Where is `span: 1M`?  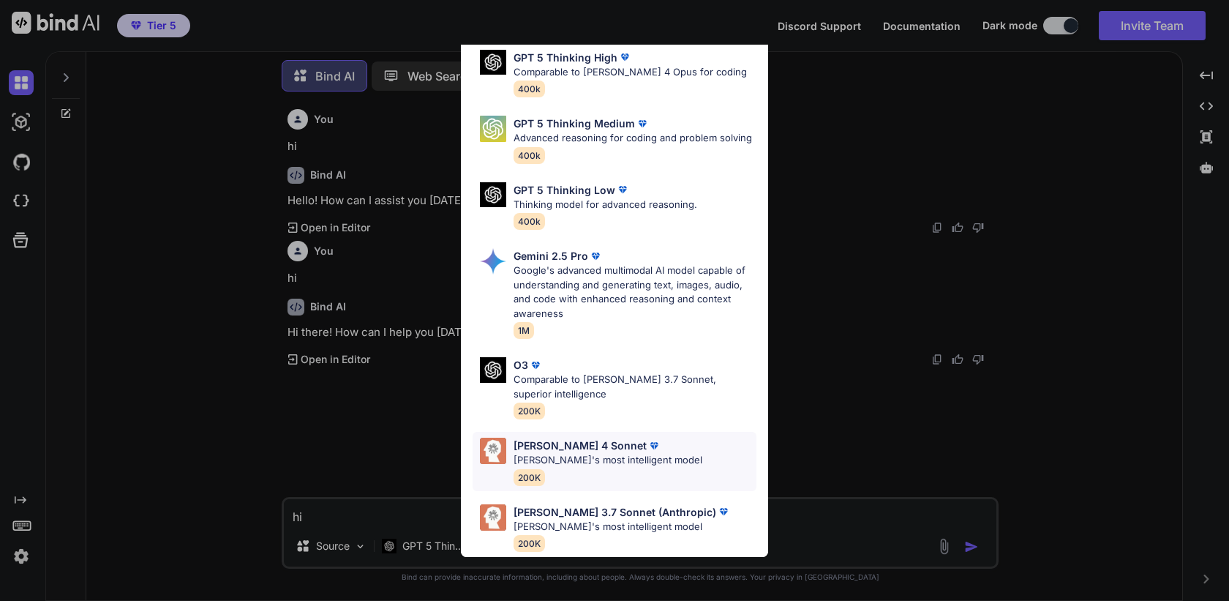 span: 1M is located at coordinates (524, 330).